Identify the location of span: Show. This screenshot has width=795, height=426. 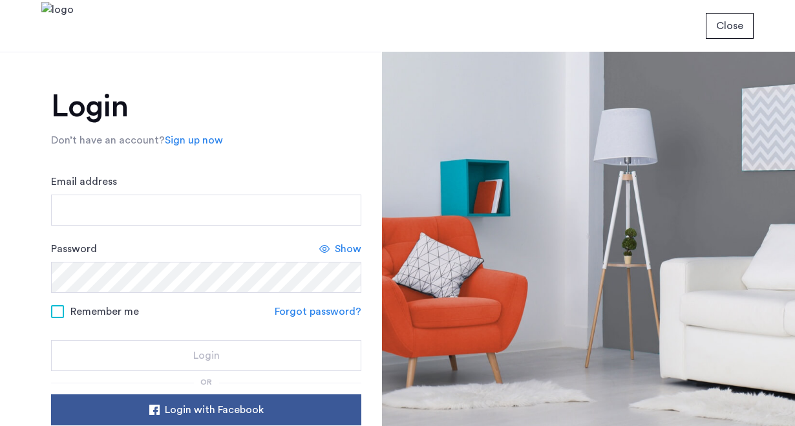
(348, 249).